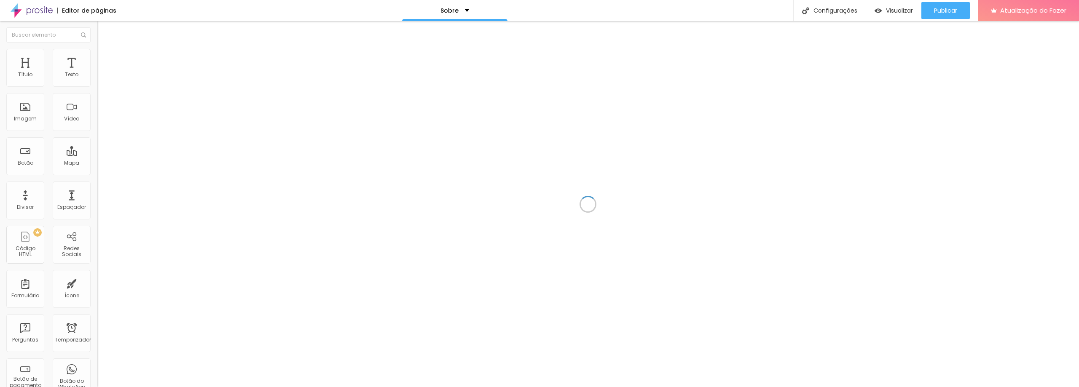 The image size is (1079, 387). I want to click on font: Espaçador, so click(72, 207).